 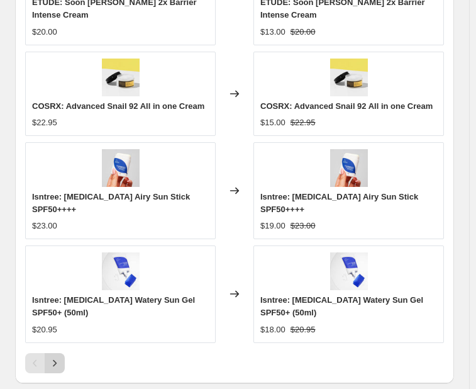 I want to click on div: $20.95, so click(x=45, y=330).